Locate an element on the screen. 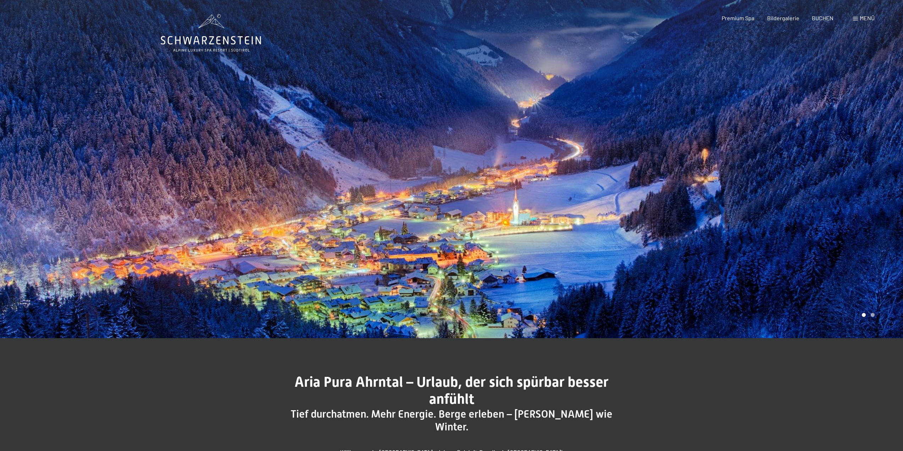 The image size is (903, 451). span: BUCHEN is located at coordinates (822, 18).